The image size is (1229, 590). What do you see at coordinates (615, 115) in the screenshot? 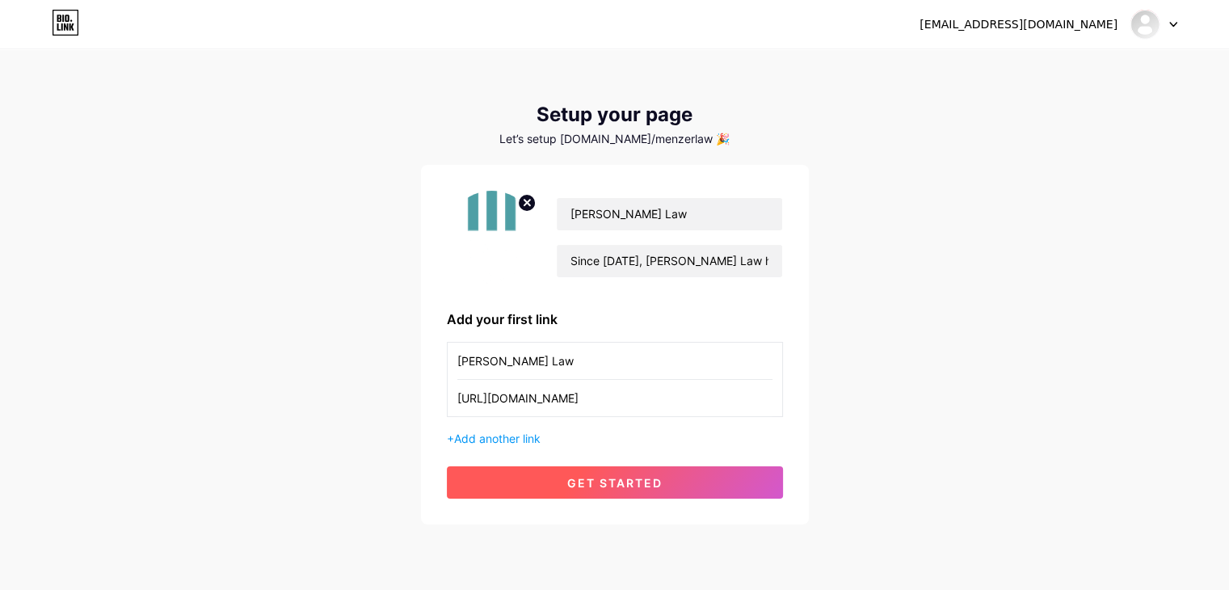
I see `div: Setup your page` at bounding box center [615, 115].